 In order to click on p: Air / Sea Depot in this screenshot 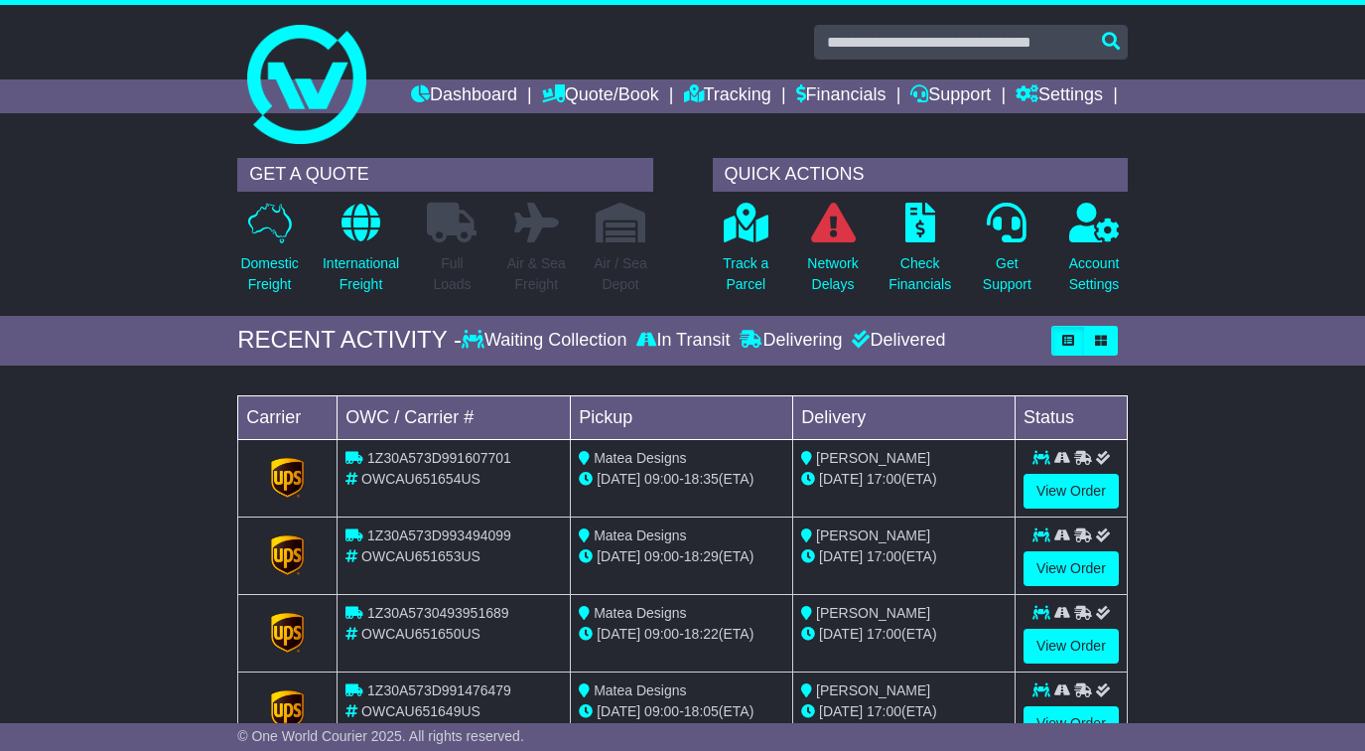, I will do `click(621, 274)`.